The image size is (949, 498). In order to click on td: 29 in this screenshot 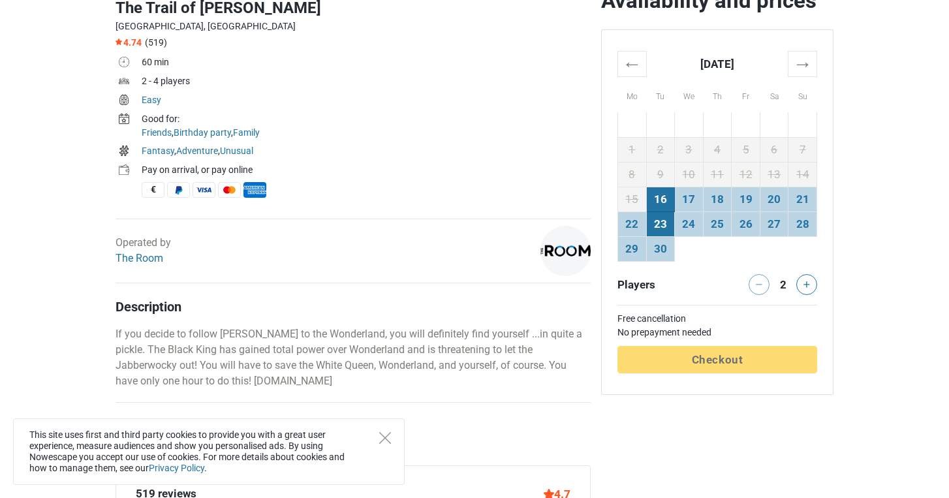, I will do `click(632, 249)`.